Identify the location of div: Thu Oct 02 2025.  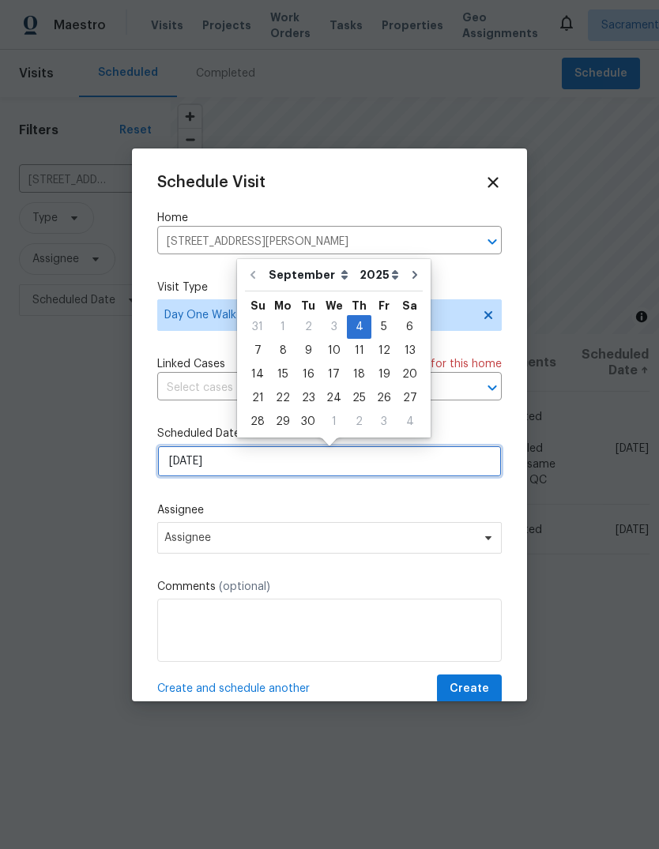
(358, 422).